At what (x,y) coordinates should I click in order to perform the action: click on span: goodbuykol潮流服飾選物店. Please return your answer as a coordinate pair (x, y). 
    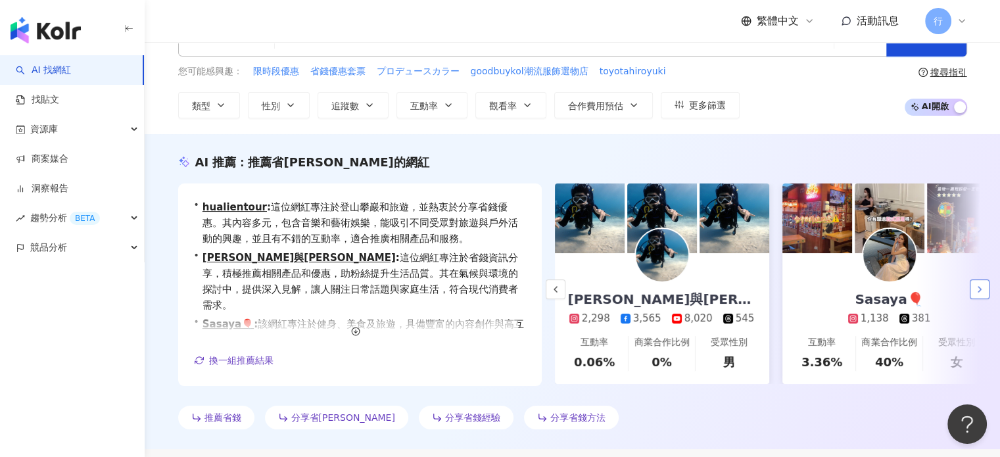
    Looking at the image, I should click on (529, 72).